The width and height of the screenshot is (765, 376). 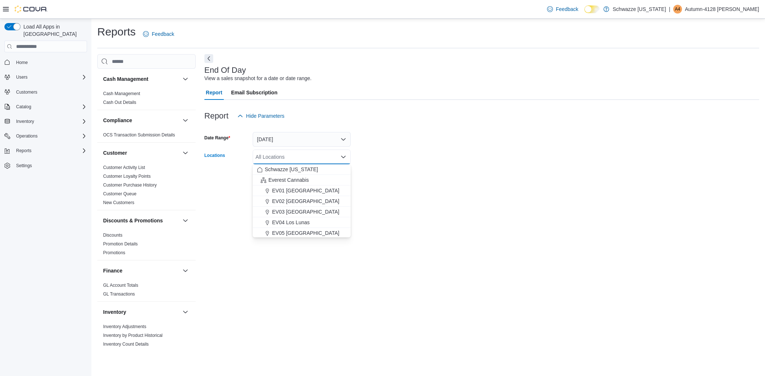 What do you see at coordinates (119, 203) in the screenshot?
I see `a: New Customers` at bounding box center [119, 203].